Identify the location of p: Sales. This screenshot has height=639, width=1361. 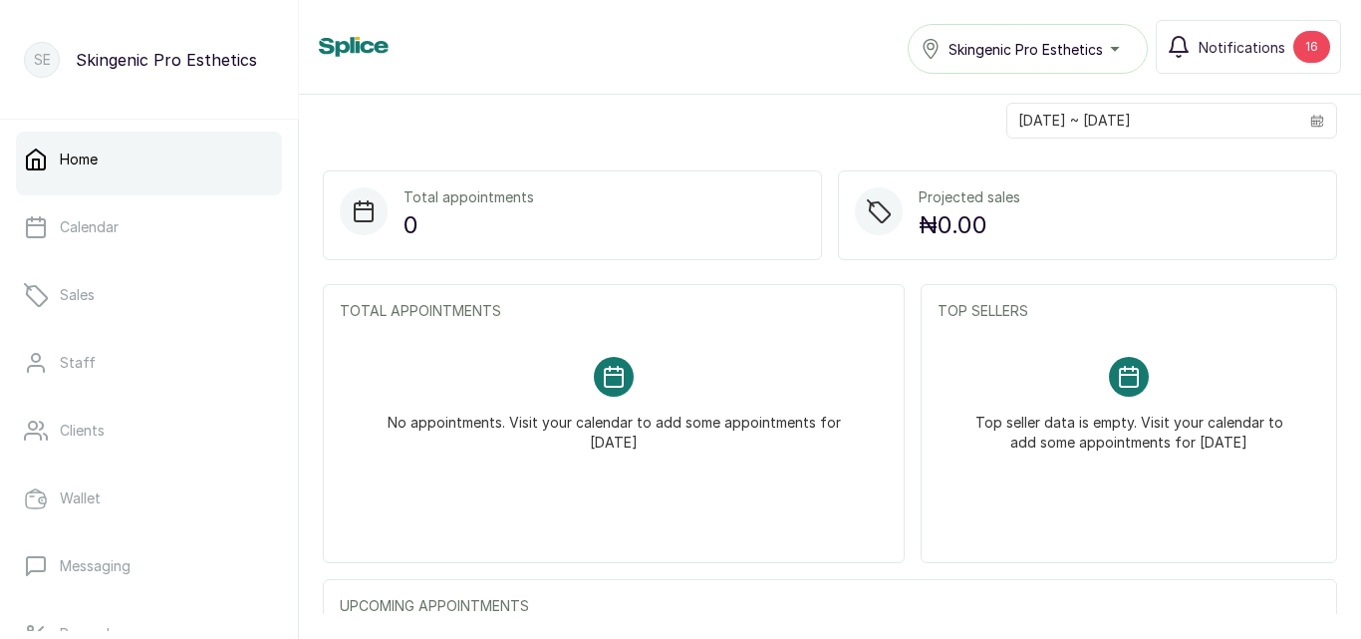
(77, 295).